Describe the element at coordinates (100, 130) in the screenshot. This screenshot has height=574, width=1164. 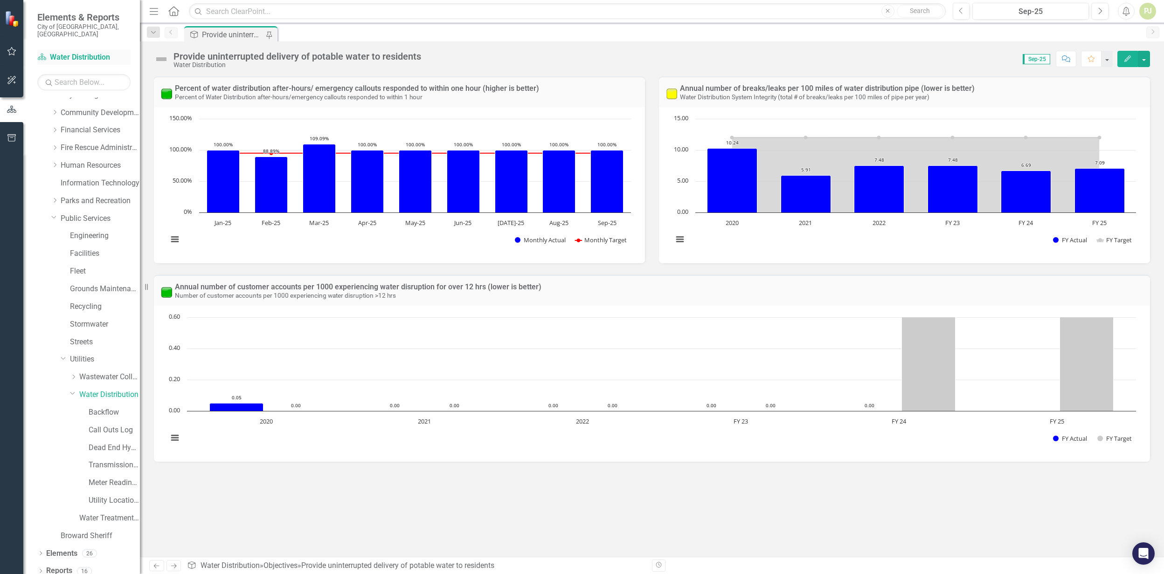
I see `a: Financial Services` at that location.